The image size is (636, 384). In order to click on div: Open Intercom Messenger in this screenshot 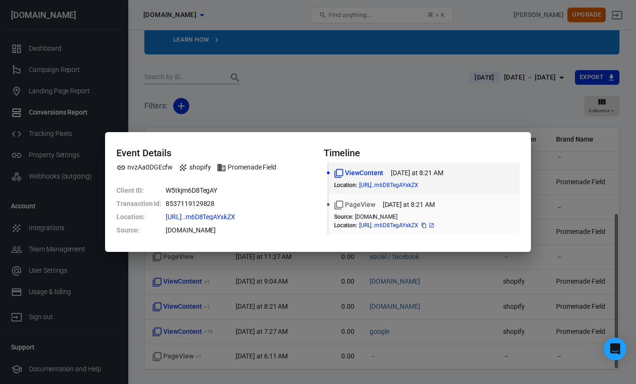, I will do `click(615, 349)`.